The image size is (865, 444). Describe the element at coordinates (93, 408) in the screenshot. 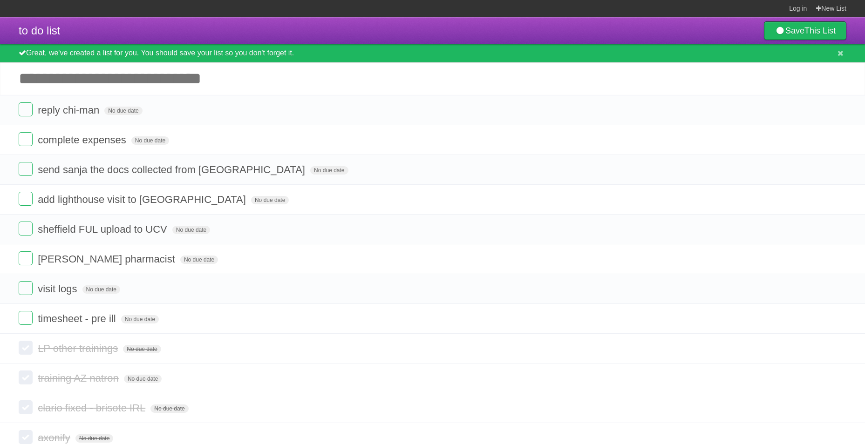

I see `span: clario fixed - brisote IRL` at that location.